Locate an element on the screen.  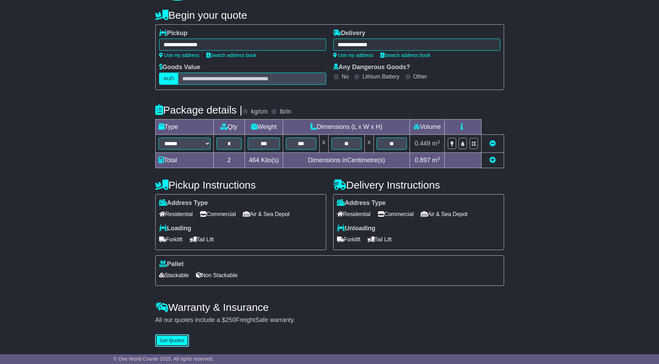
span: 0.449 is located at coordinates (423, 144).